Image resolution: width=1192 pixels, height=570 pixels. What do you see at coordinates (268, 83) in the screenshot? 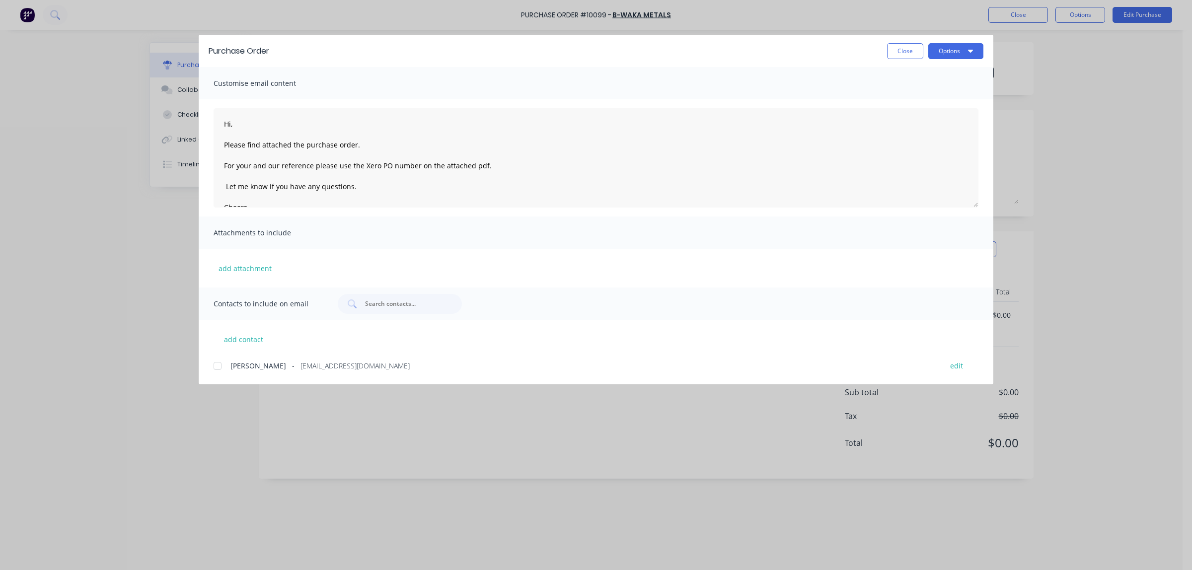
I see `span: Customise email content` at bounding box center [268, 83].